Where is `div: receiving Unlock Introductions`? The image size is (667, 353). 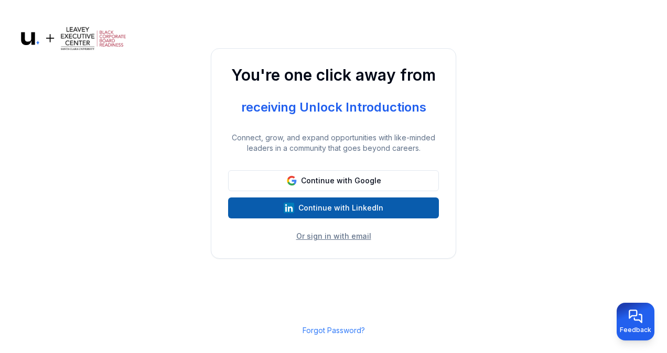 div: receiving Unlock Introductions is located at coordinates (333, 107).